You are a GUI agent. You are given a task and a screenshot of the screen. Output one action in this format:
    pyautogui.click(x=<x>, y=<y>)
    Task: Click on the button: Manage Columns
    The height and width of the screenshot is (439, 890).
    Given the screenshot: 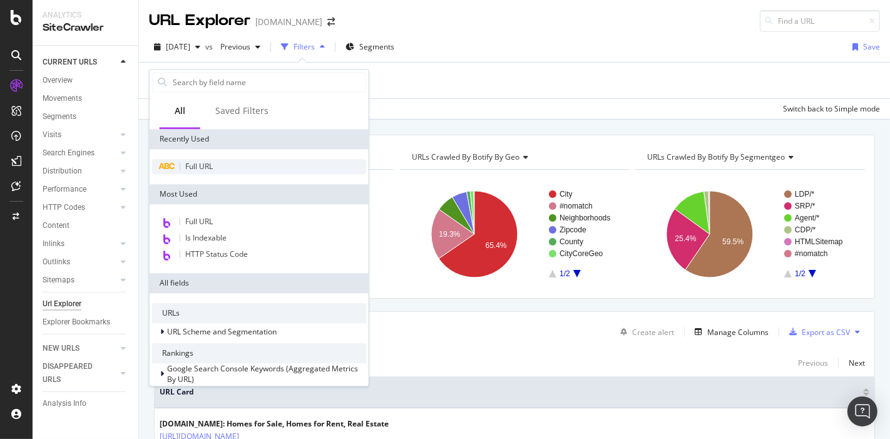 What is the action you would take?
    pyautogui.click(x=729, y=332)
    